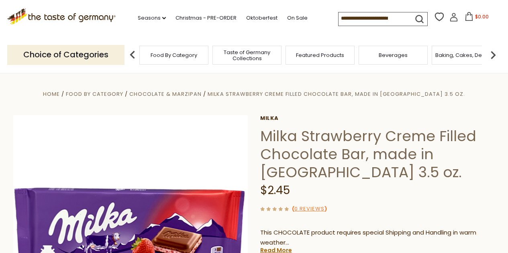 This screenshot has width=508, height=253. Describe the element at coordinates (133, 55) in the screenshot. I see `img: previous arrow` at that location.